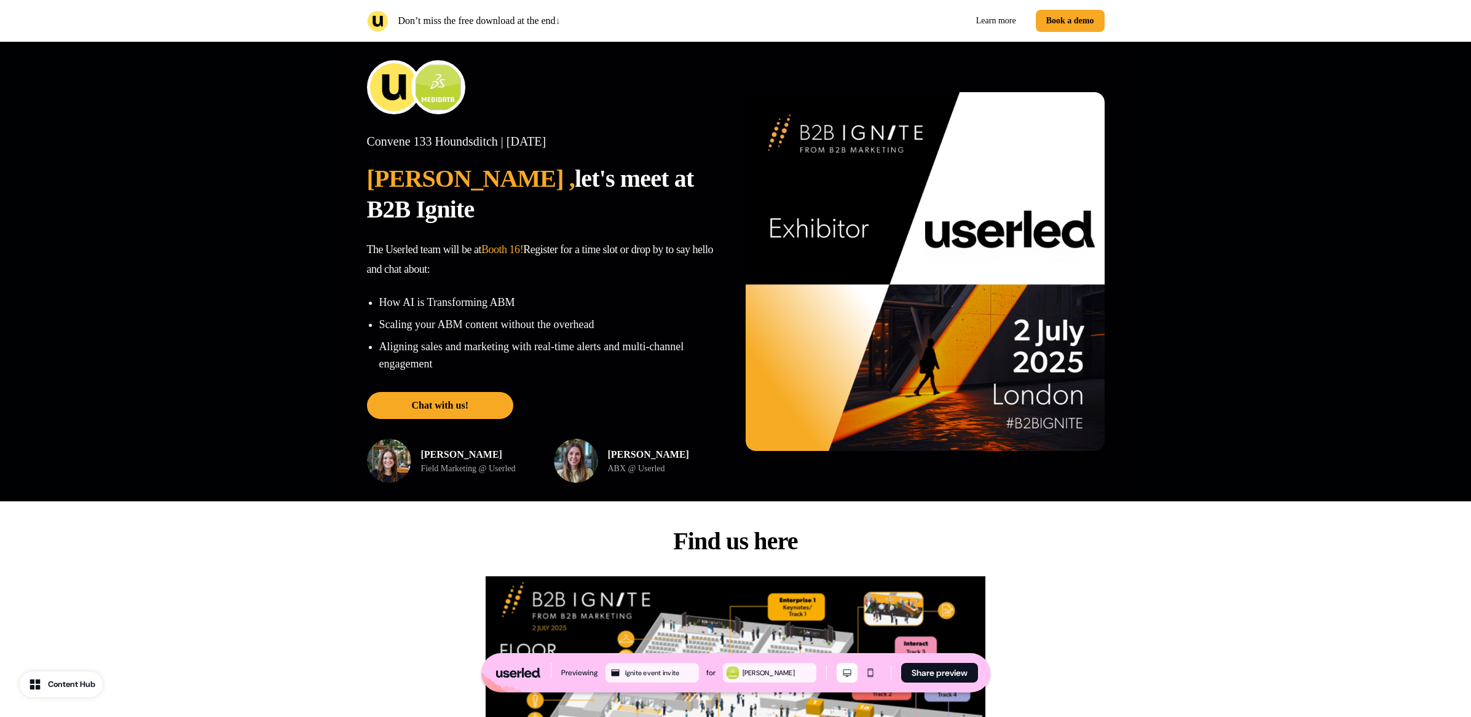 This screenshot has height=717, width=1471. What do you see at coordinates (870, 673) in the screenshot?
I see `button: Mobile mode` at bounding box center [870, 673].